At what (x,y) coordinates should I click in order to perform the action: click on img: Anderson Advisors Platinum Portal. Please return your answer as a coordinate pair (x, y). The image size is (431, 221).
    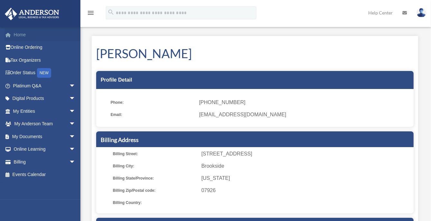
    Looking at the image, I should click on (32, 14).